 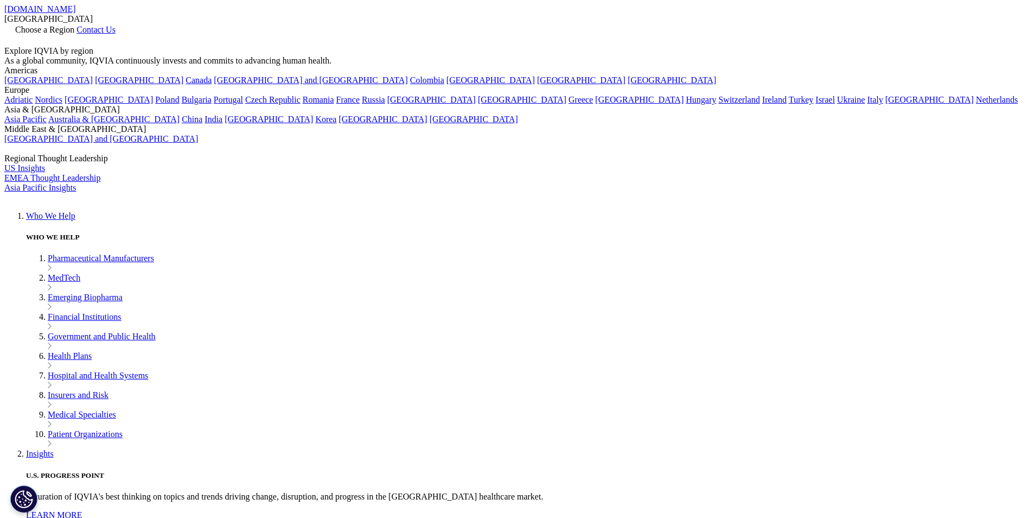 I want to click on span: EMEA Thought Leadership, so click(x=52, y=177).